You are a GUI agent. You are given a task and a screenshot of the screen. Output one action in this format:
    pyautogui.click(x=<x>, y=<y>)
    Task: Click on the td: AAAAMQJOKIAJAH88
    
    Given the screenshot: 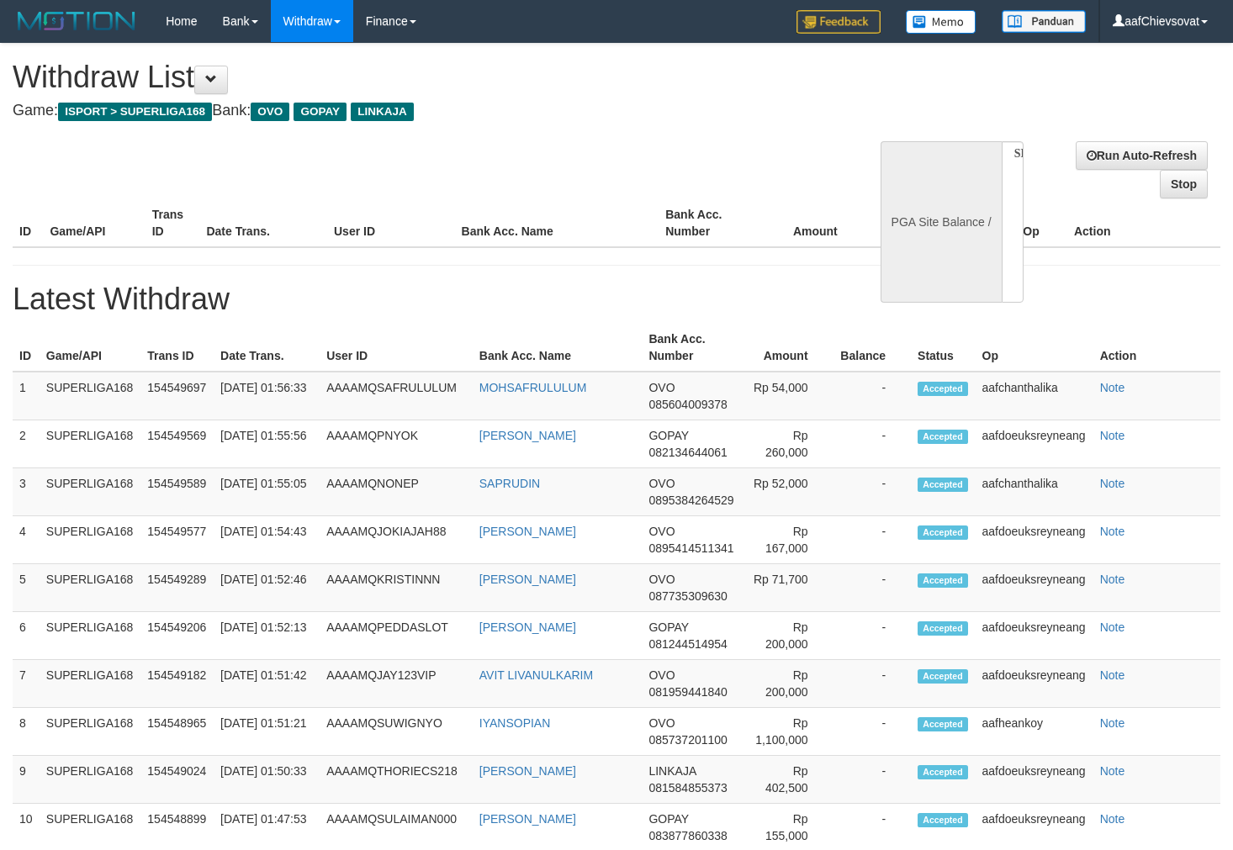 What is the action you would take?
    pyautogui.click(x=396, y=540)
    